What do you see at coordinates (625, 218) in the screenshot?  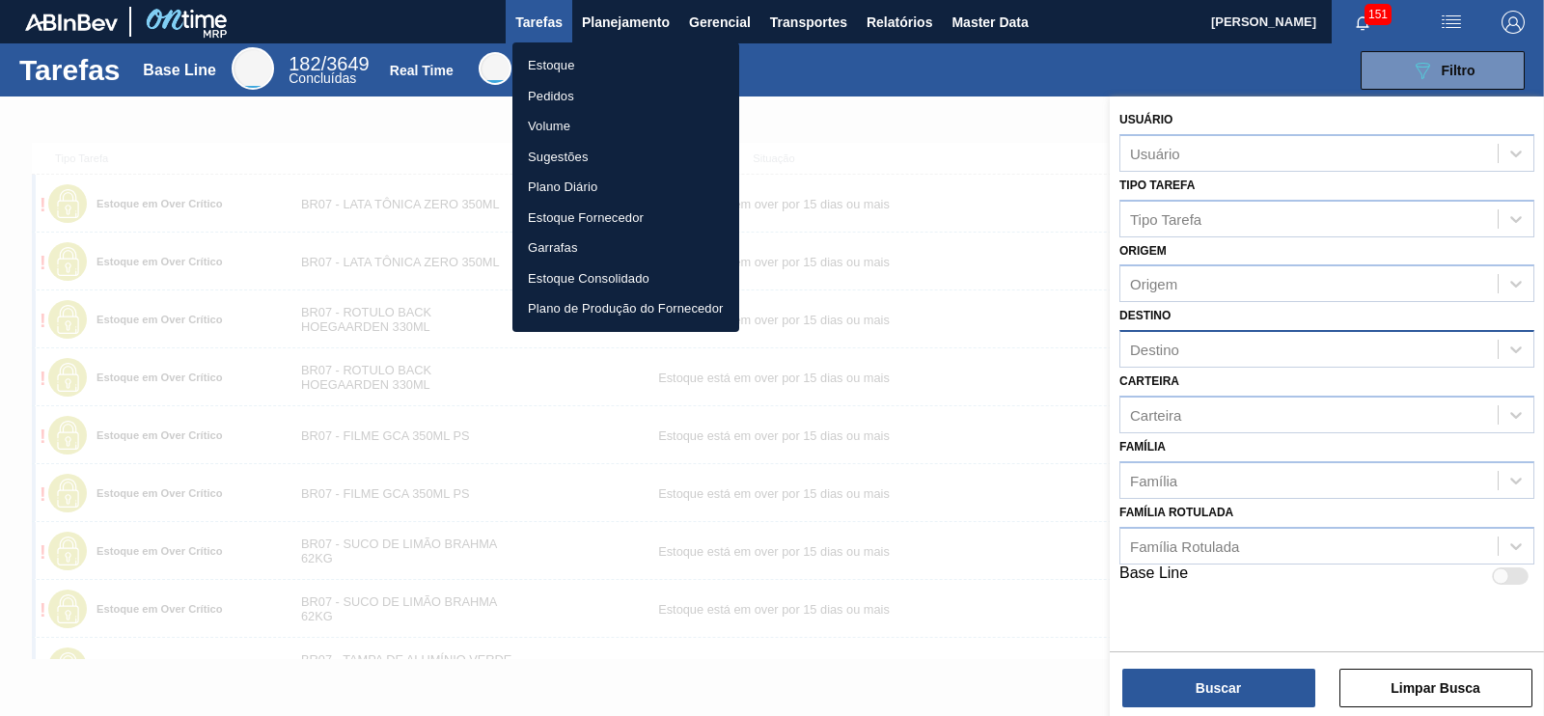 I see `li: Estoque Fornecedor` at bounding box center [625, 218].